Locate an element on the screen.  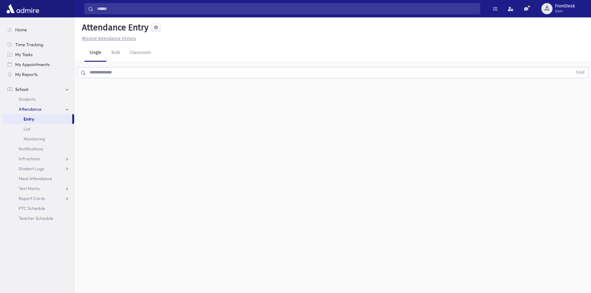
a: PTC Schedule is located at coordinates (38, 208).